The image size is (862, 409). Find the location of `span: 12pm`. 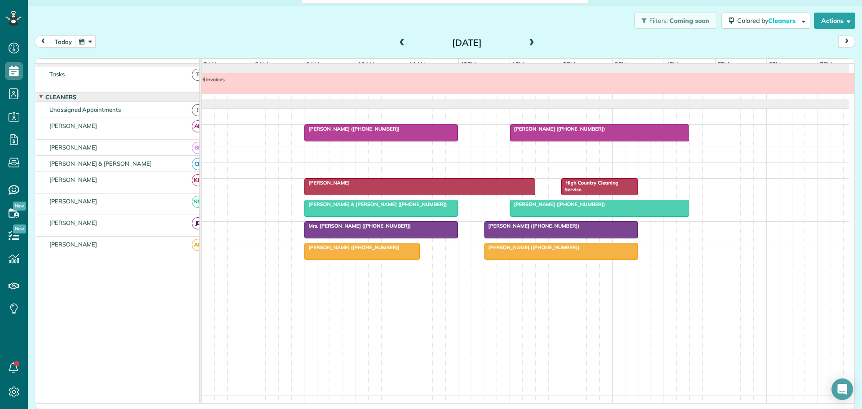

span: 12pm is located at coordinates (468, 64).